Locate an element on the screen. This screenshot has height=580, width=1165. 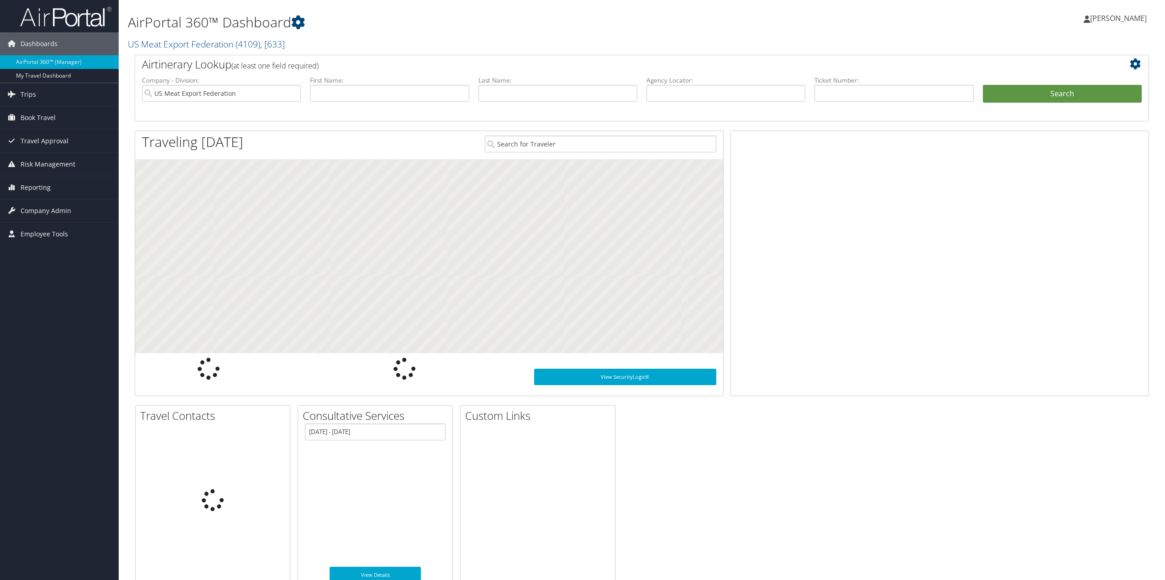
h2: Consultative Services is located at coordinates (378, 416).